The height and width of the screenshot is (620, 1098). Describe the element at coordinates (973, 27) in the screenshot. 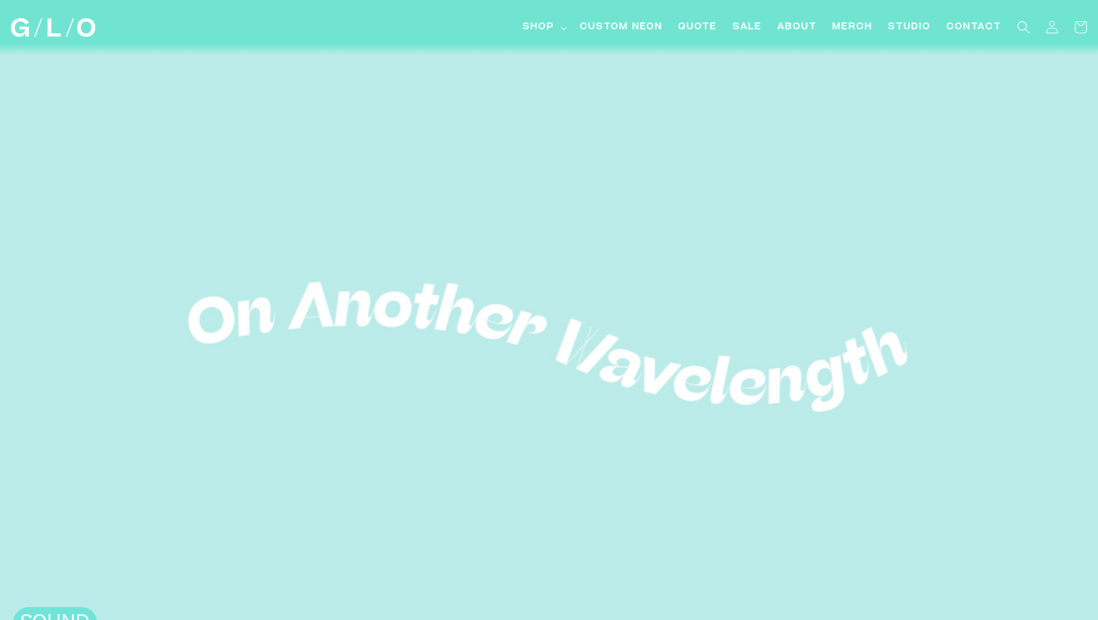

I see `a: Contact` at that location.